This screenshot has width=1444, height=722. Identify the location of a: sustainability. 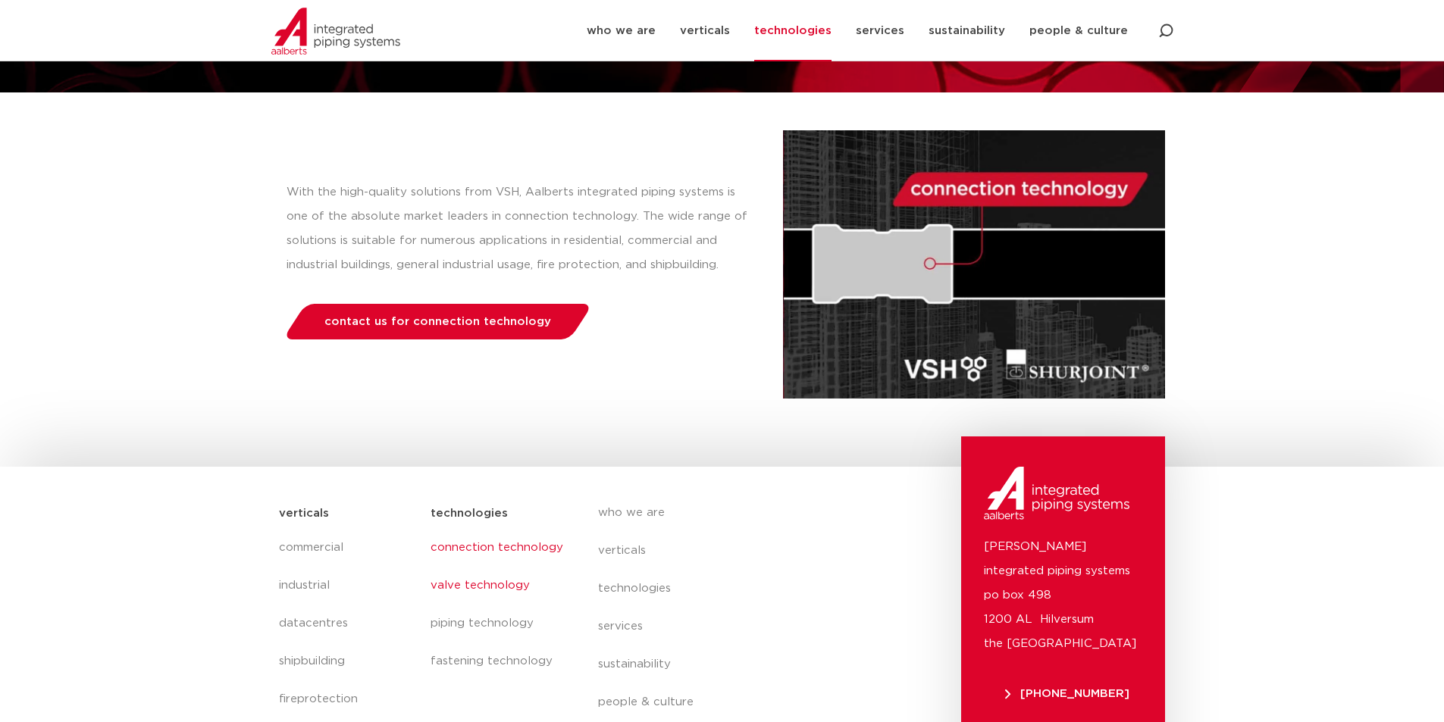
(737, 665).